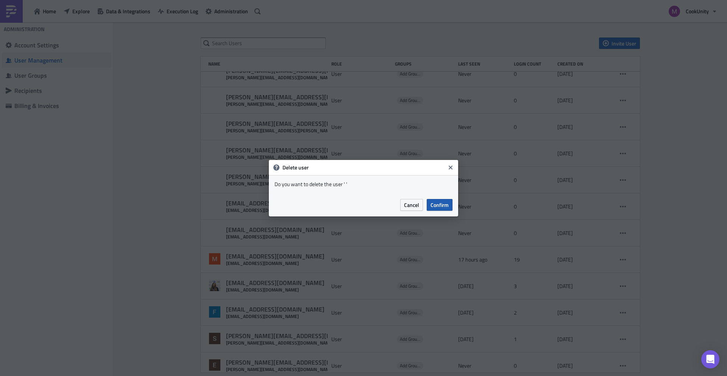 The height and width of the screenshot is (376, 727). What do you see at coordinates (364, 184) in the screenshot?
I see `div: Do you want to delete the user ' '` at bounding box center [364, 184].